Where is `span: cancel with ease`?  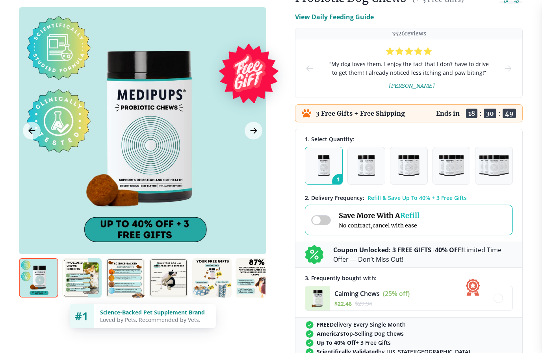
span: cancel with ease is located at coordinates (394, 226).